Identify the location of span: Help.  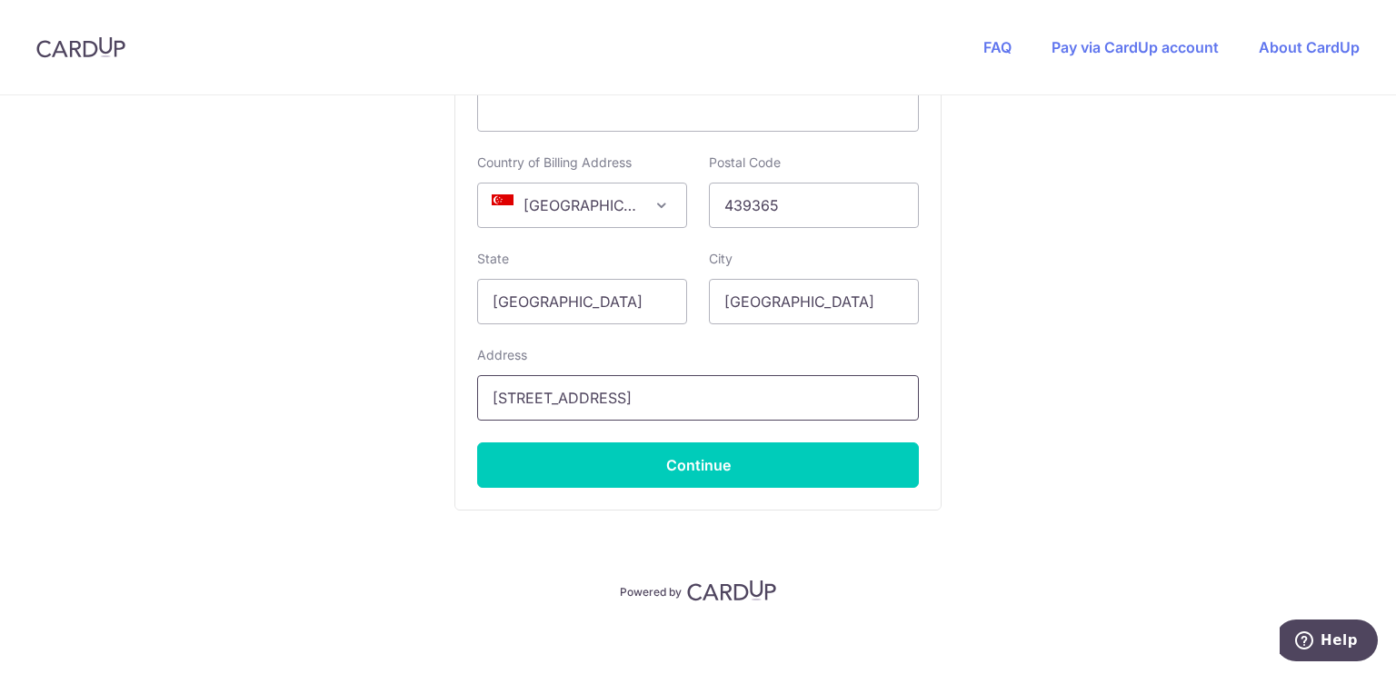
(59, 21).